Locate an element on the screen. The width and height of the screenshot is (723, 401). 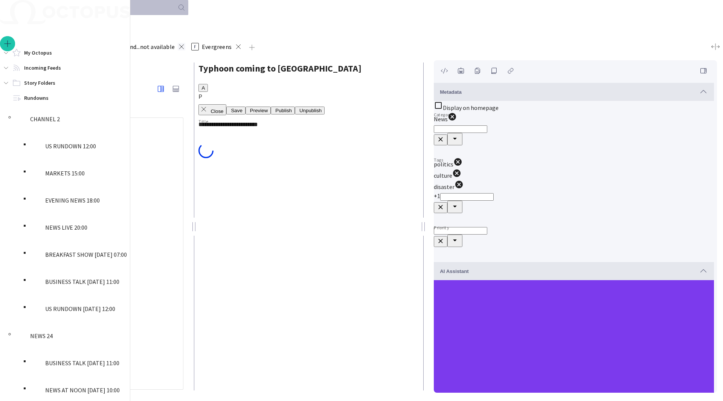
span: Metadata is located at coordinates (451, 92).